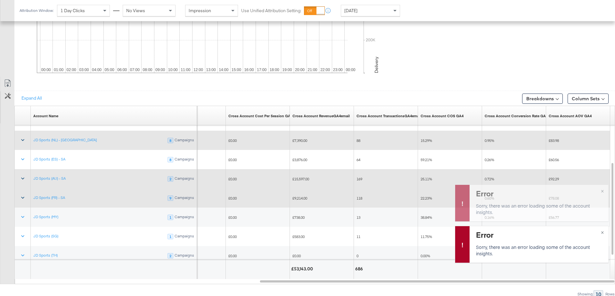 The width and height of the screenshot is (615, 296). Describe the element at coordinates (303, 269) in the screenshot. I see `div: £53,143.00` at that location.